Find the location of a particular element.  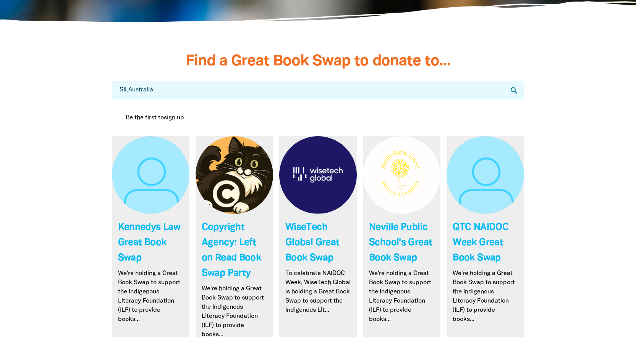

i: search is located at coordinates (514, 91).